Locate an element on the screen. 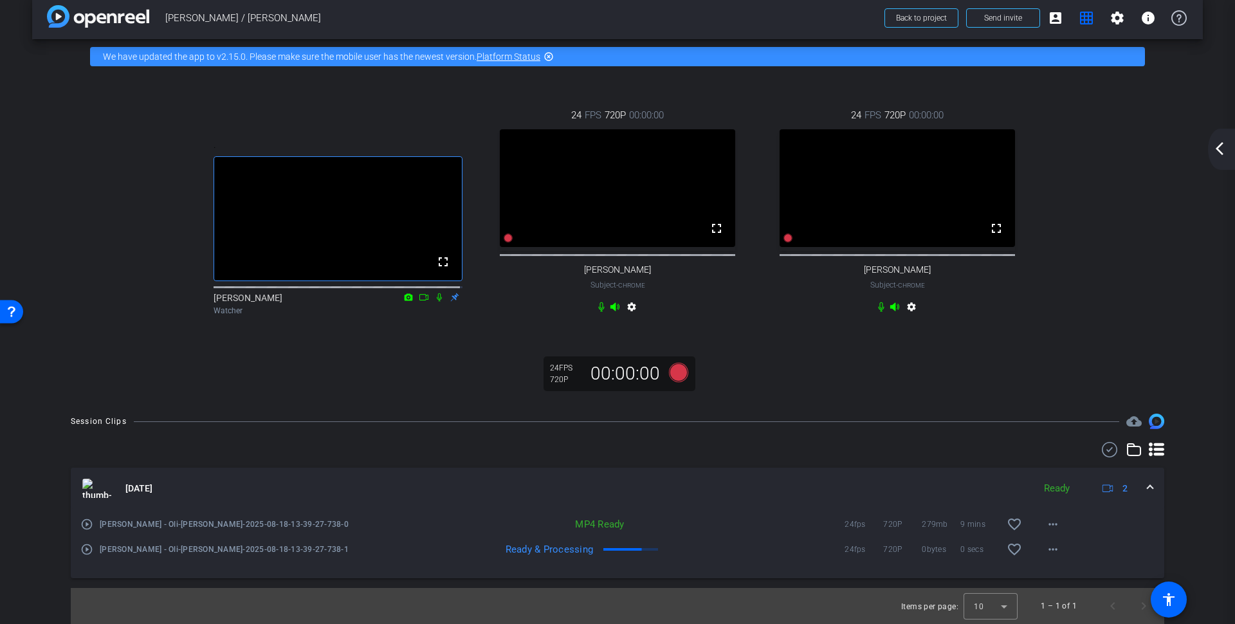  mat-icon: arrow_back_ios_new is located at coordinates (1219, 149).